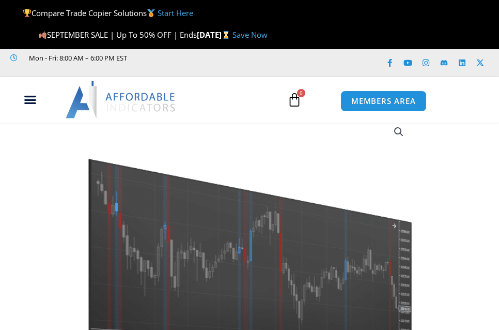 The image size is (499, 330). What do you see at coordinates (295, 100) in the screenshot?
I see `a: 0` at bounding box center [295, 100].